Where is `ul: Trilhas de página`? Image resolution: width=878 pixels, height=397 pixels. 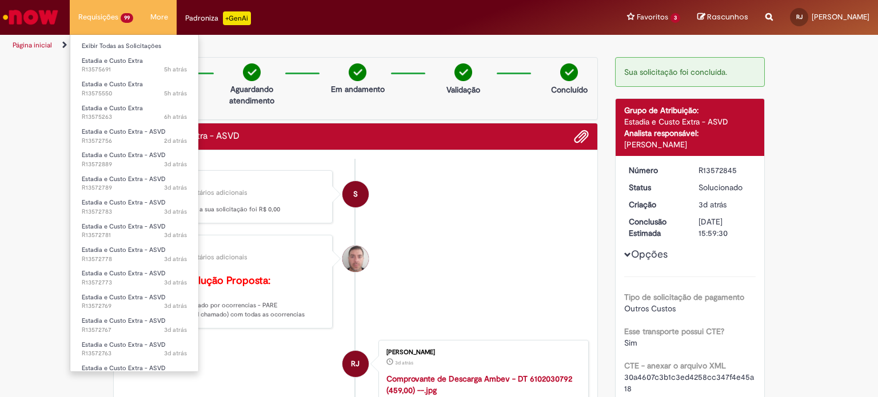
ul: Trilhas de página is located at coordinates (293, 45).